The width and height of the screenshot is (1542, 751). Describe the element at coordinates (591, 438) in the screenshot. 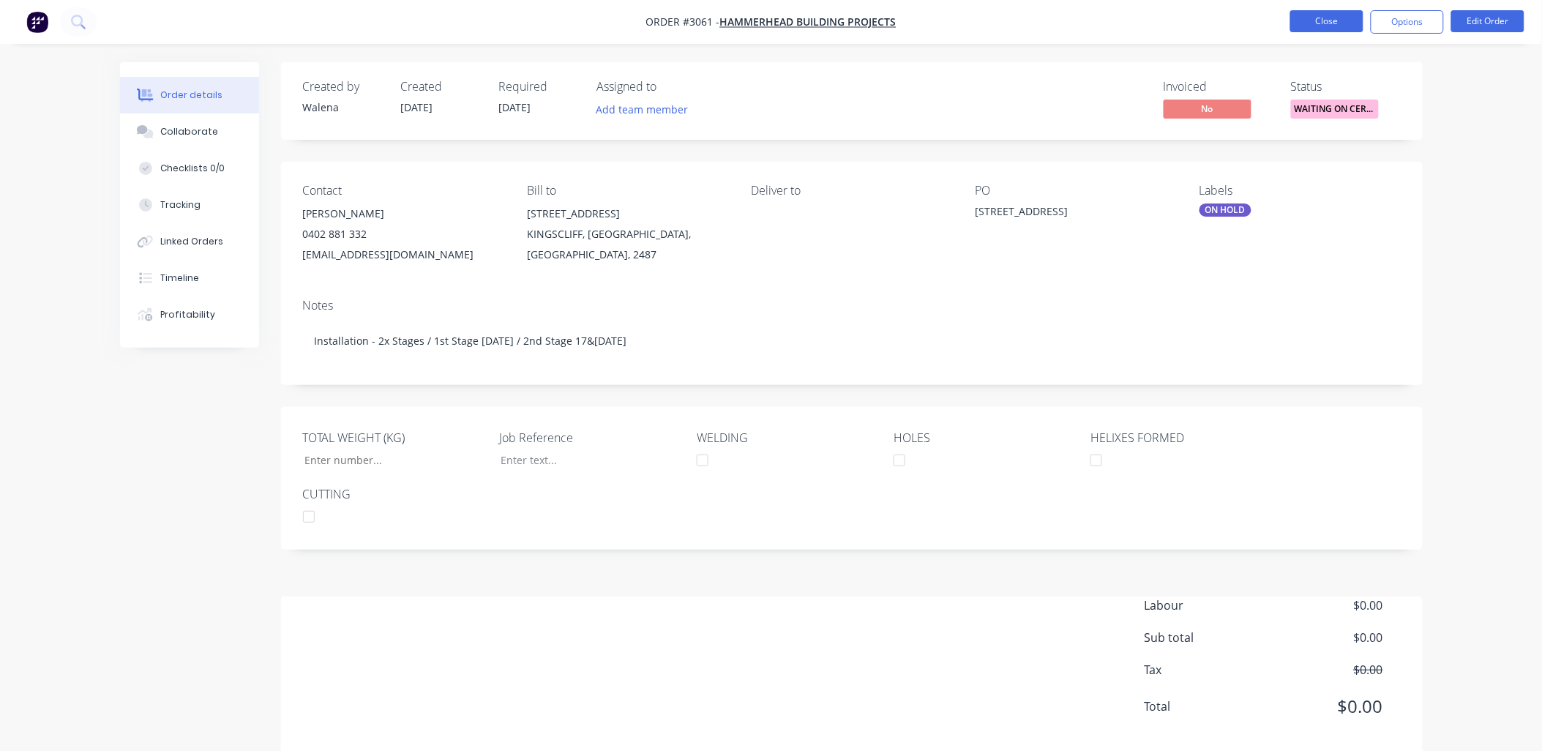

I see `label: Job Reference` at that location.